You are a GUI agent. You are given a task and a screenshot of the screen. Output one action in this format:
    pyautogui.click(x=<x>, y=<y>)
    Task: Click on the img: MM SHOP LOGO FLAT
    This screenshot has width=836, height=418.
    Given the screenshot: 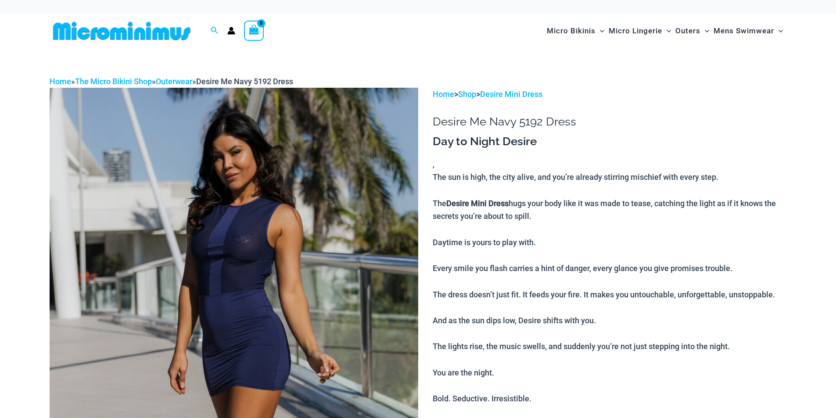 What is the action you would take?
    pyautogui.click(x=122, y=31)
    